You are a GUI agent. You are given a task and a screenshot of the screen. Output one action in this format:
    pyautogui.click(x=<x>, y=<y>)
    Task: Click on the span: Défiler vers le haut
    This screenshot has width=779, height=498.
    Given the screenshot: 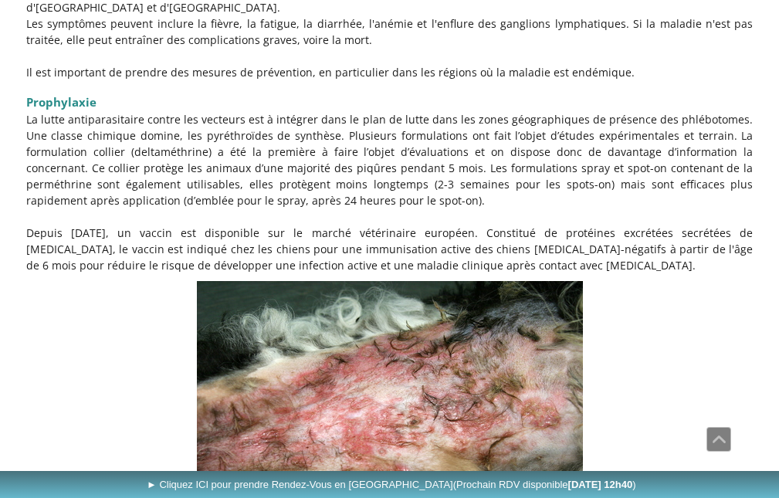 What is the action you would take?
    pyautogui.click(x=718, y=439)
    